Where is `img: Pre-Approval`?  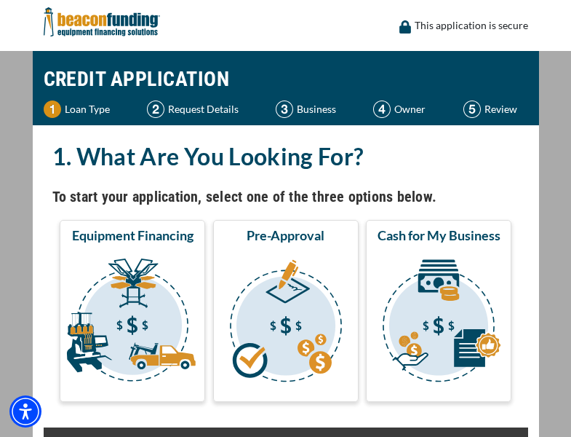 img: Pre-Approval is located at coordinates (286, 322).